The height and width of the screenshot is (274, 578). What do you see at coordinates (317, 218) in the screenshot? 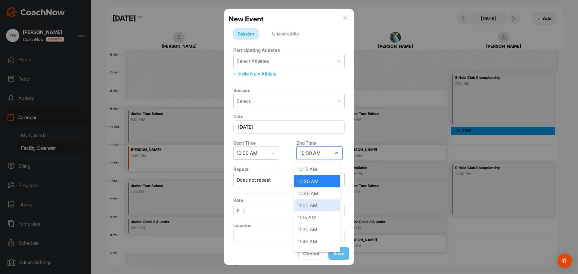
I see `div: 11:15 AM` at bounding box center [317, 218].